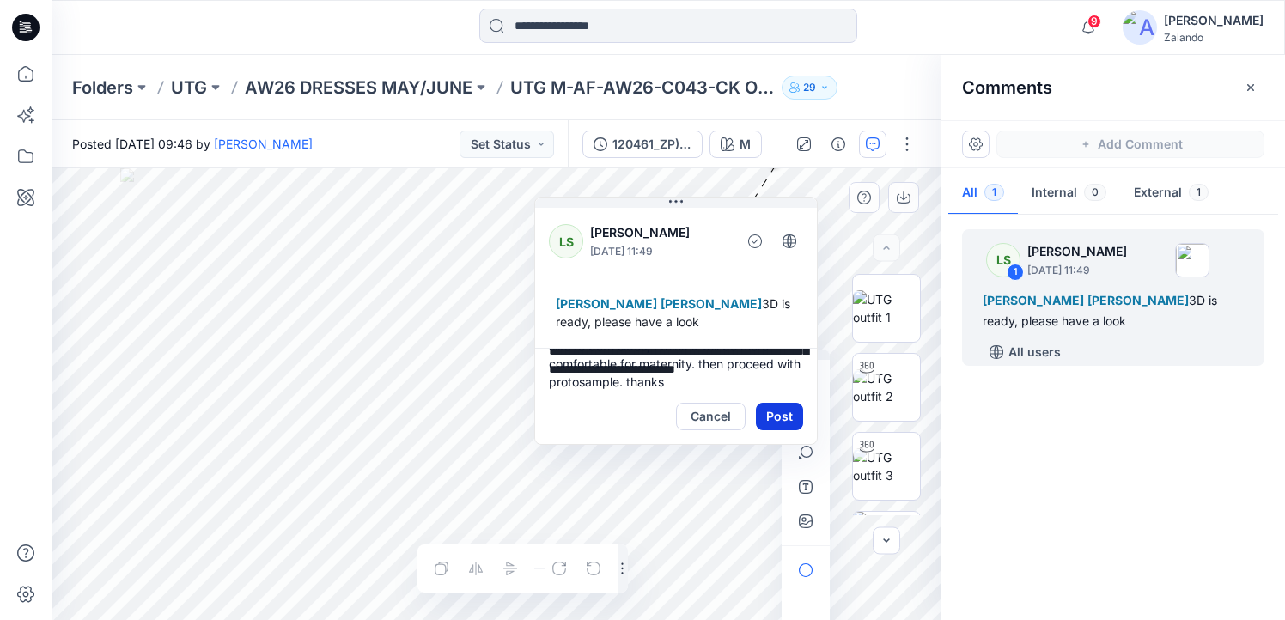  Describe the element at coordinates (886, 545) in the screenshot. I see `img: 120461_ZP)L_DEV_AT_M_120461-wrkm` at that location.